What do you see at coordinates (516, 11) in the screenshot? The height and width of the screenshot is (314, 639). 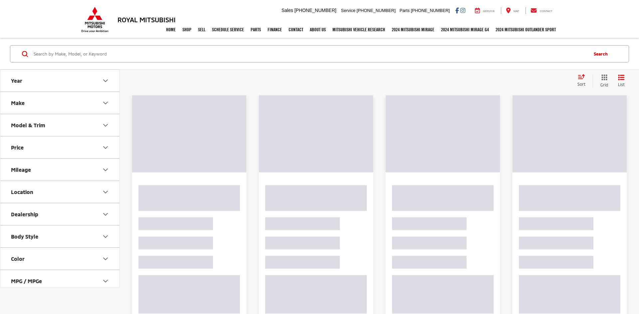 I see `span: Map` at bounding box center [516, 11].